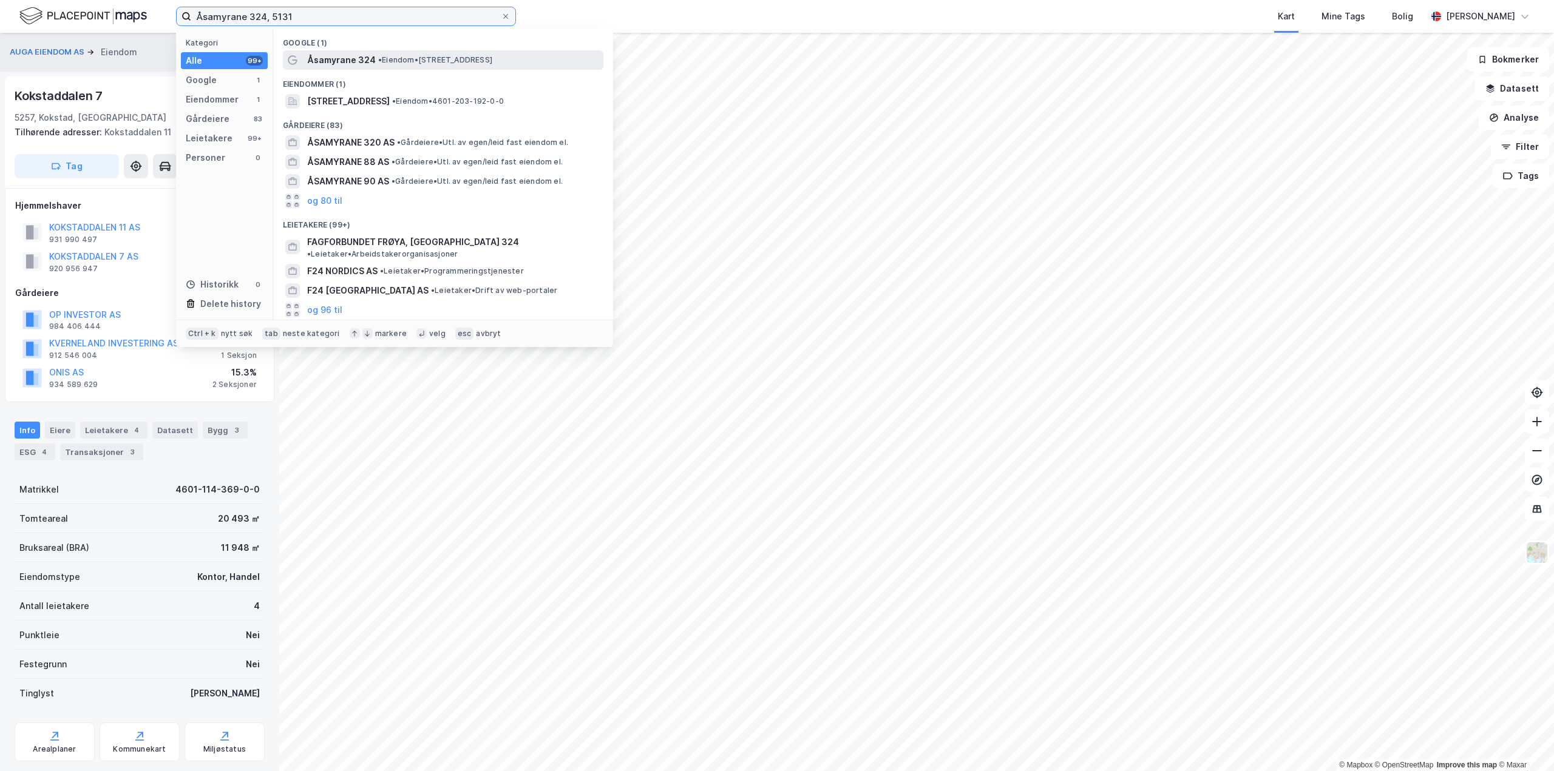 The image size is (1554, 771). Describe the element at coordinates (226, 42) in the screenshot. I see `div: Kategori` at that location.